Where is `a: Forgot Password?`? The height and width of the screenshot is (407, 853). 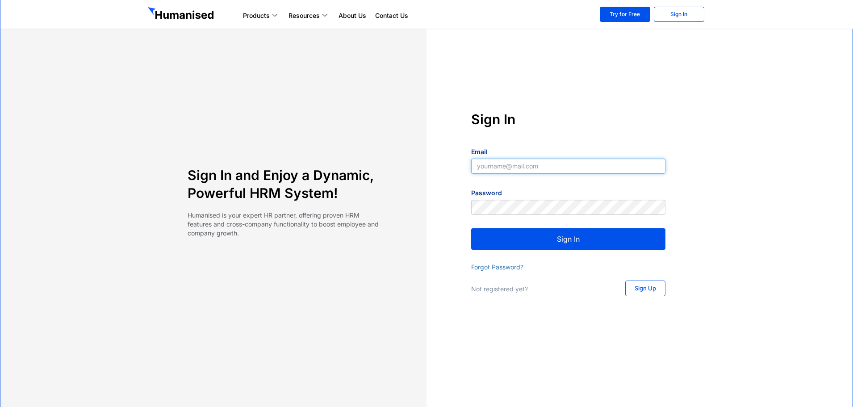
a: Forgot Password? is located at coordinates (497, 266).